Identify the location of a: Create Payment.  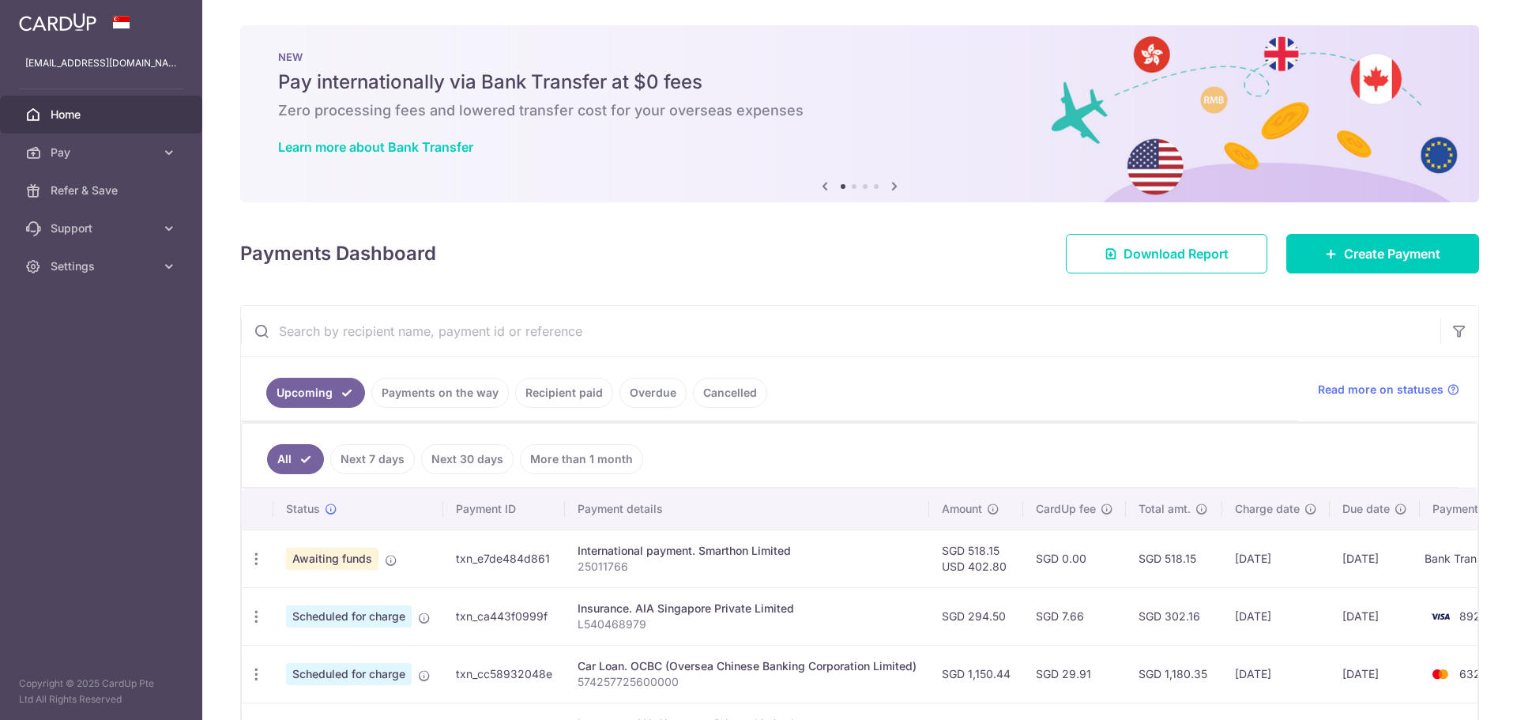
(1383, 254).